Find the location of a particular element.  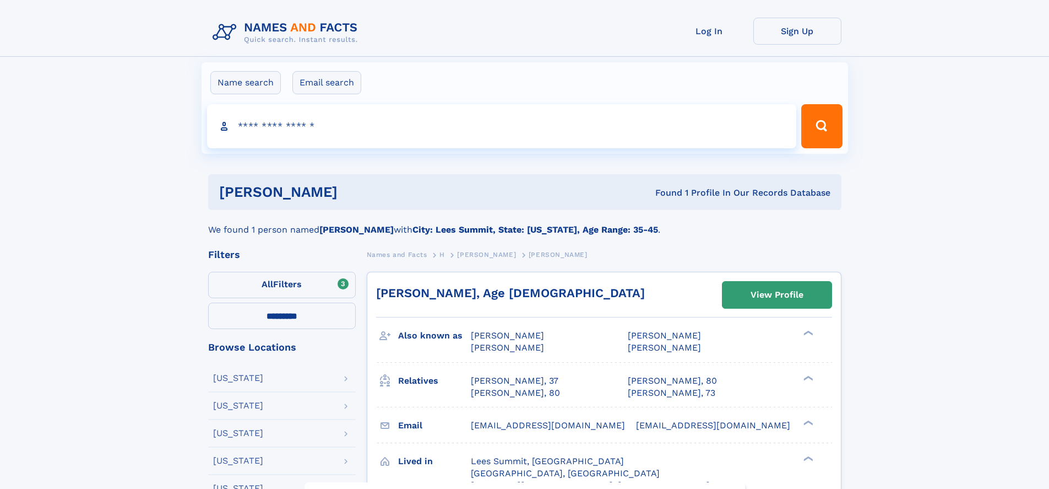

a: Log In is located at coordinates (709, 31).